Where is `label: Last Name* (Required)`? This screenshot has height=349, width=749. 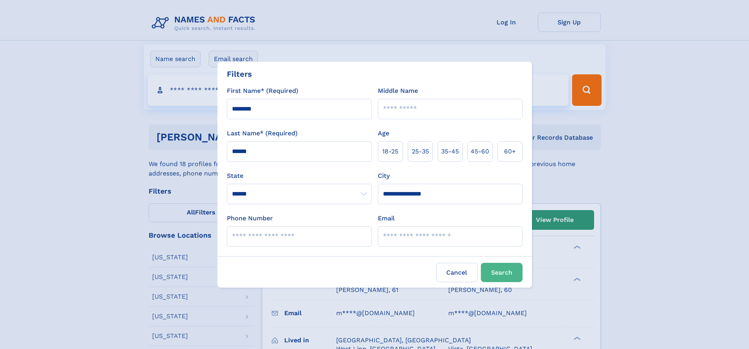 label: Last Name* (Required) is located at coordinates (262, 133).